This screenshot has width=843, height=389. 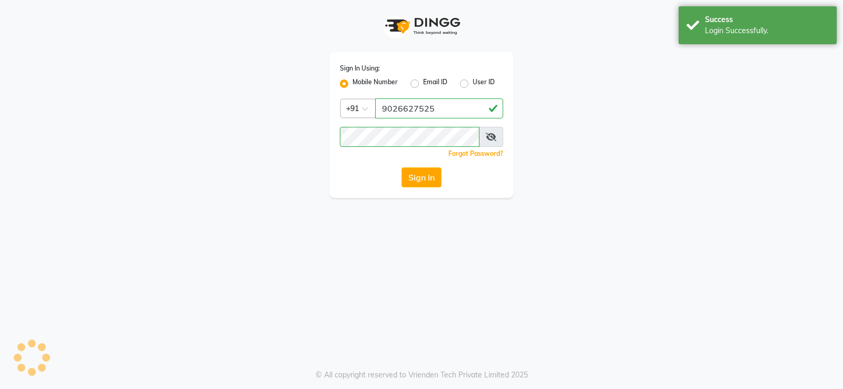 What do you see at coordinates (360, 68) in the screenshot?
I see `label: Sign In Using:` at bounding box center [360, 68].